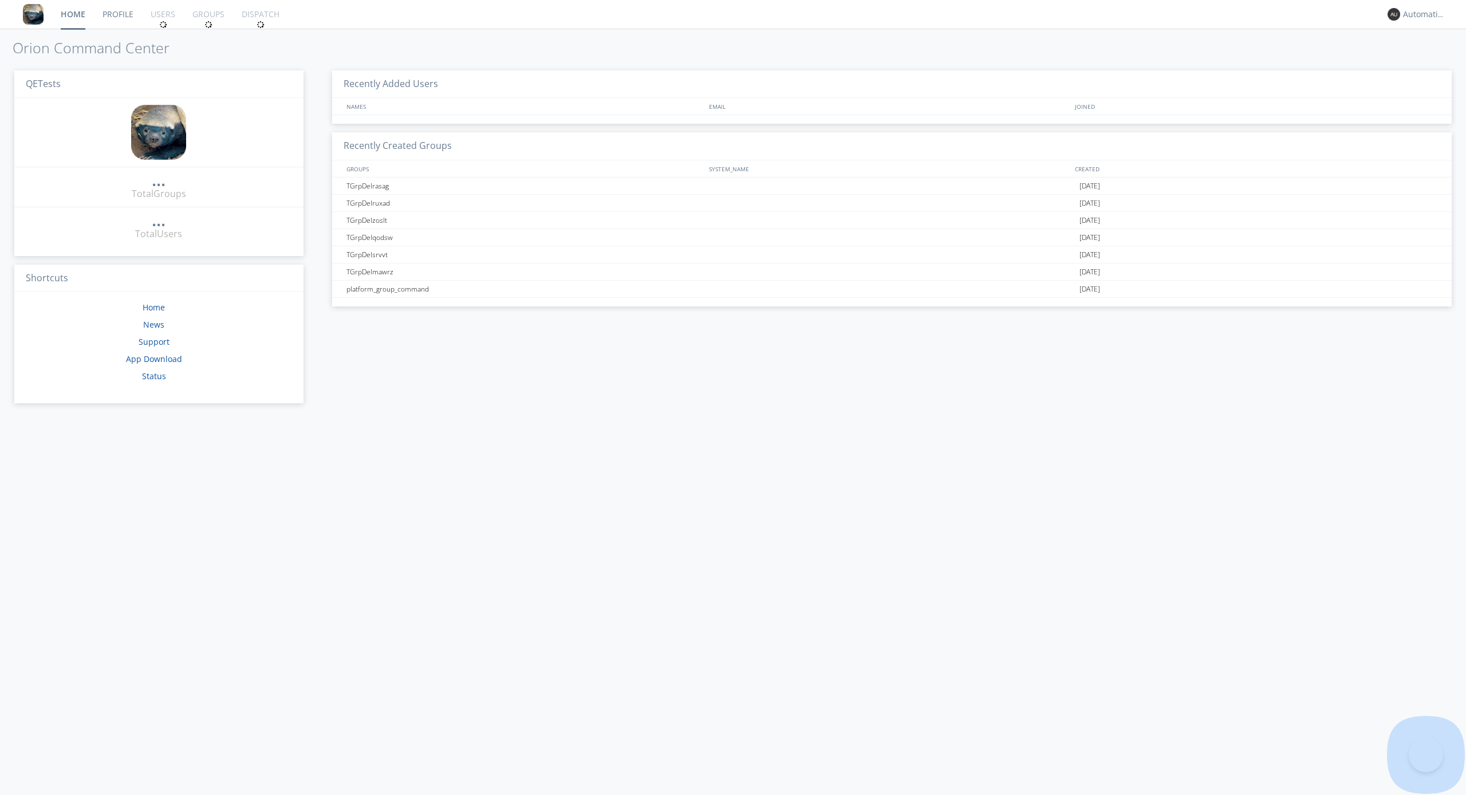 The width and height of the screenshot is (1466, 795). What do you see at coordinates (159, 194) in the screenshot?
I see `div: Total Groups` at bounding box center [159, 194].